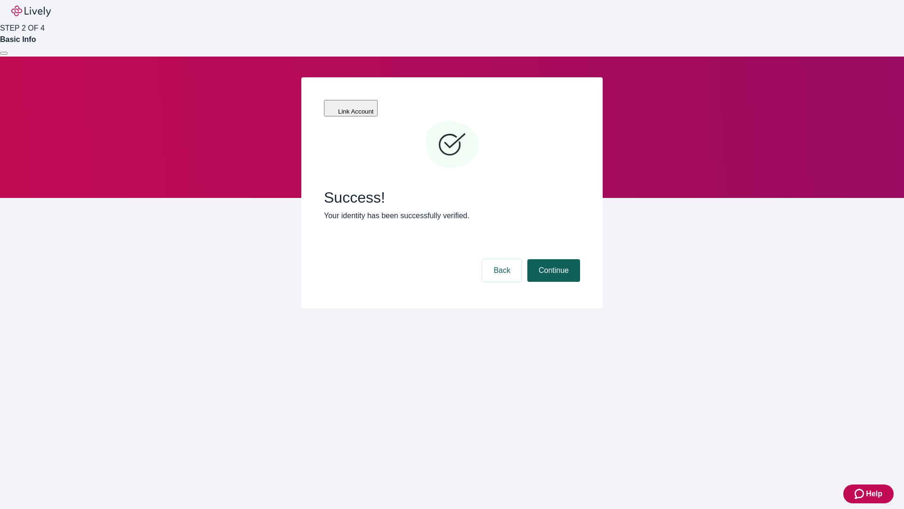 The width and height of the screenshot is (904, 509). What do you see at coordinates (452, 145) in the screenshot?
I see `svg: Checkmark icon` at bounding box center [452, 145].